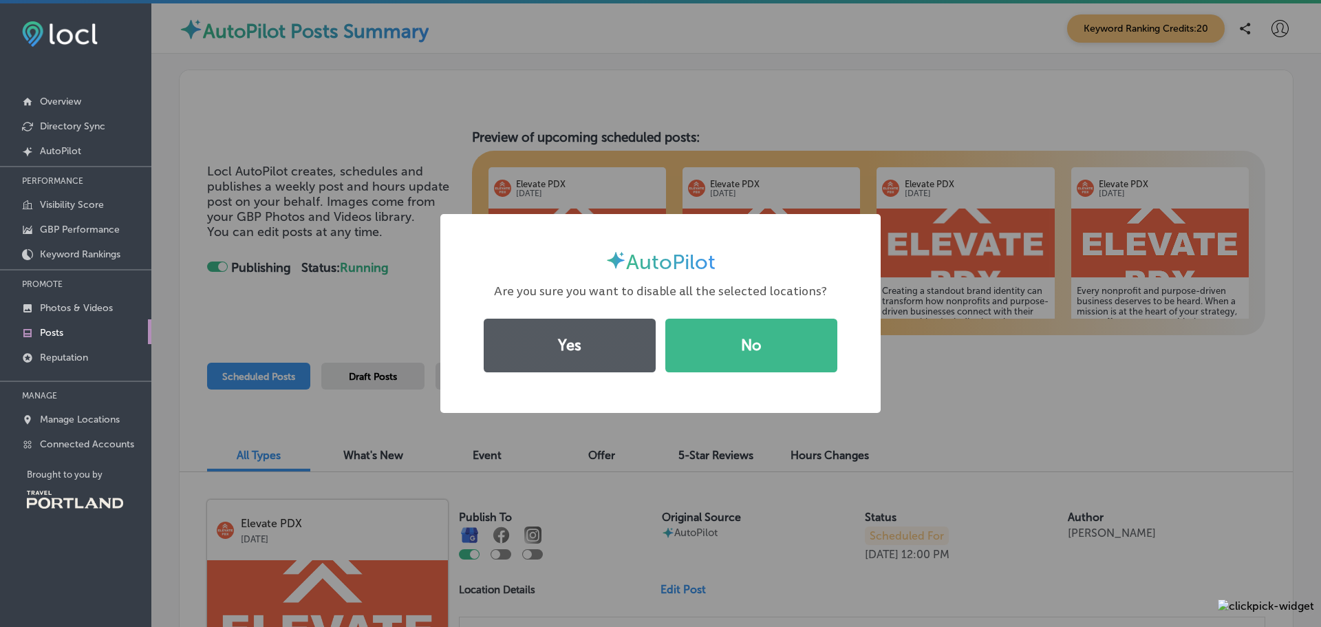  What do you see at coordinates (52, 332) in the screenshot?
I see `p: Posts` at bounding box center [52, 332].